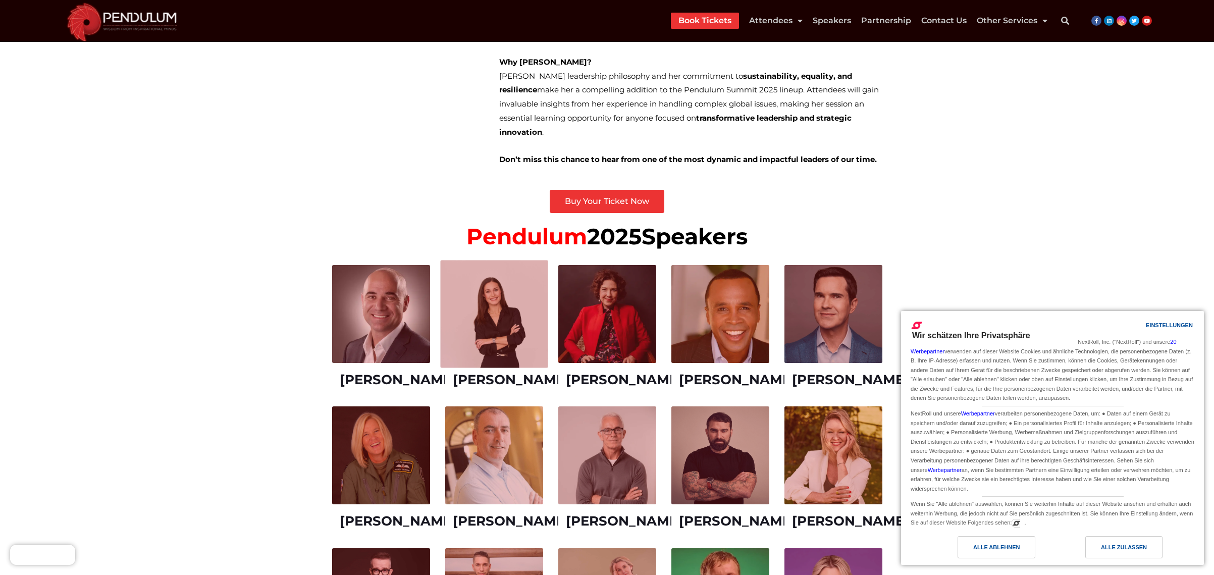 This screenshot has width=1214, height=575. I want to click on a: Other Services, so click(1012, 21).